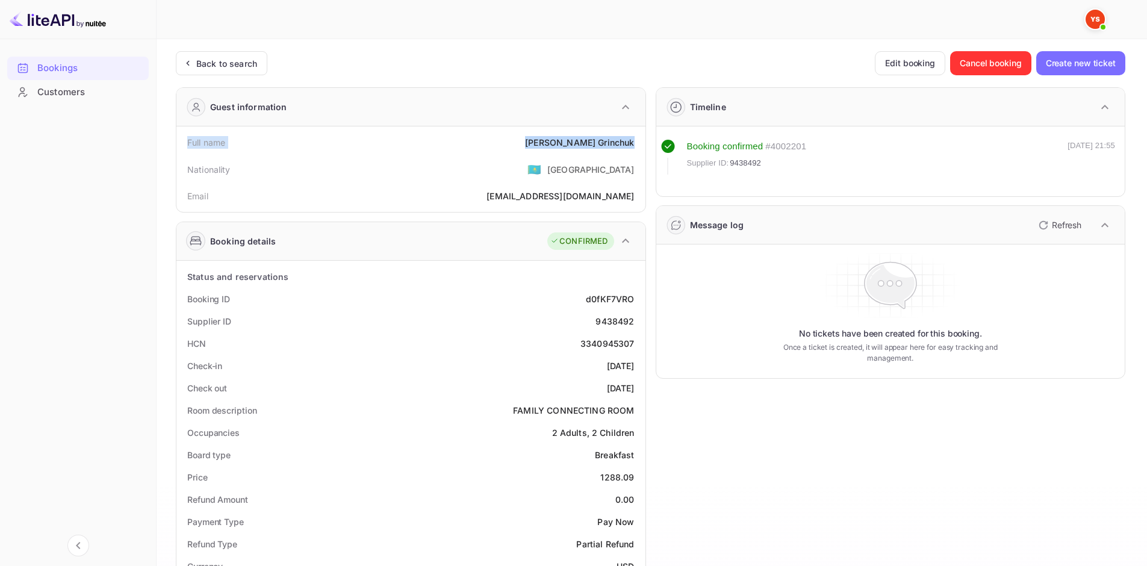 The height and width of the screenshot is (566, 1147). Describe the element at coordinates (215, 521) in the screenshot. I see `div: Payment Type` at that location.